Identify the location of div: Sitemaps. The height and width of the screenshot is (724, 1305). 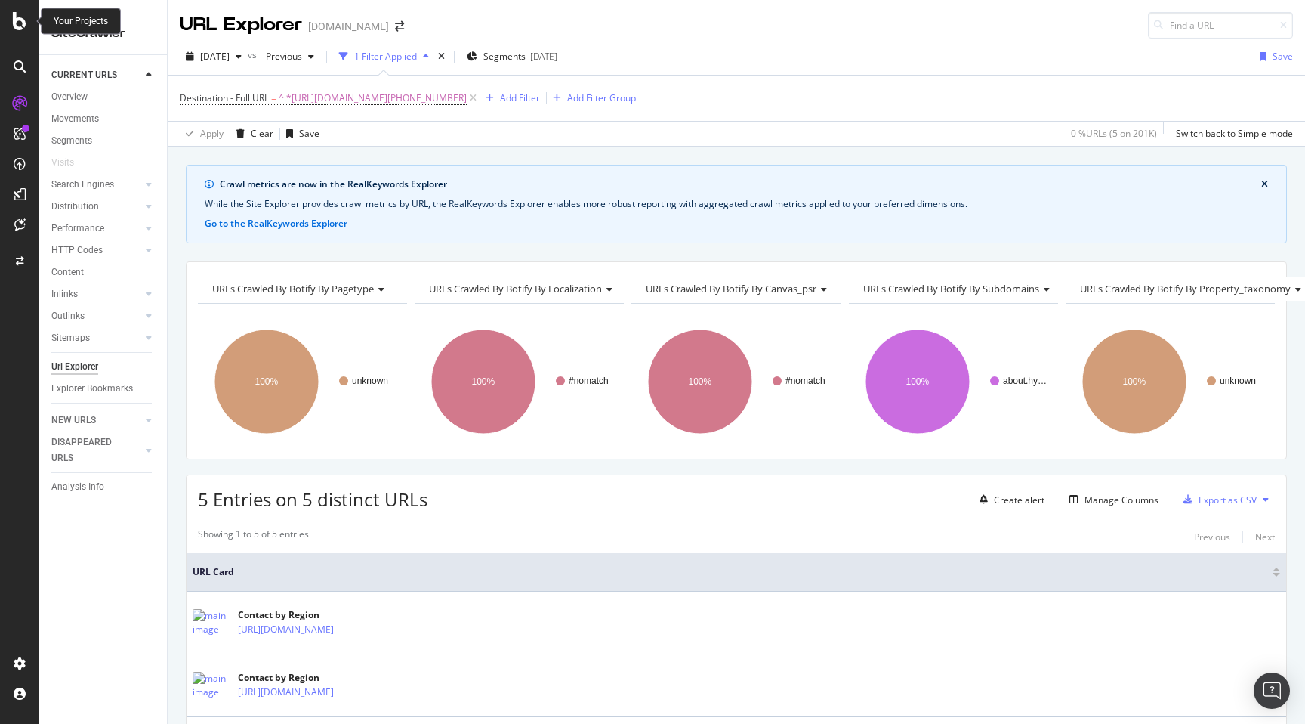
(70, 338).